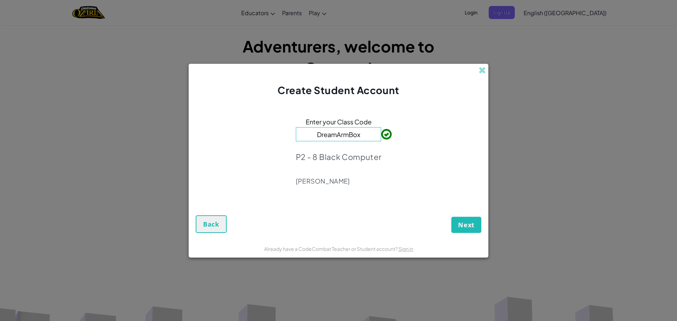 The height and width of the screenshot is (321, 677). Describe the element at coordinates (211, 224) in the screenshot. I see `span: Back` at that location.